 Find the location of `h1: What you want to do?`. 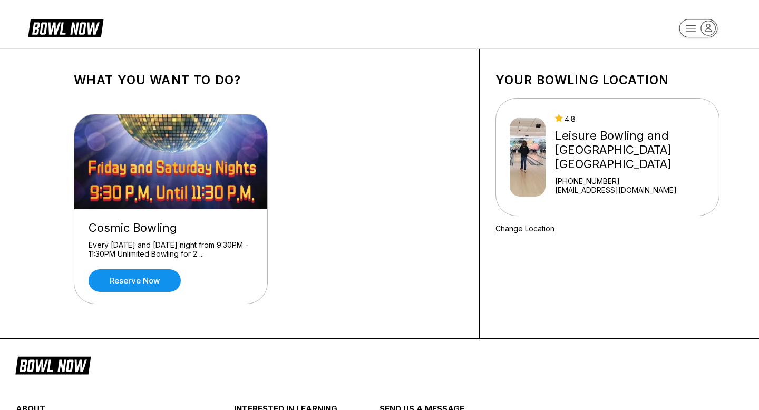

h1: What you want to do? is located at coordinates (268, 80).